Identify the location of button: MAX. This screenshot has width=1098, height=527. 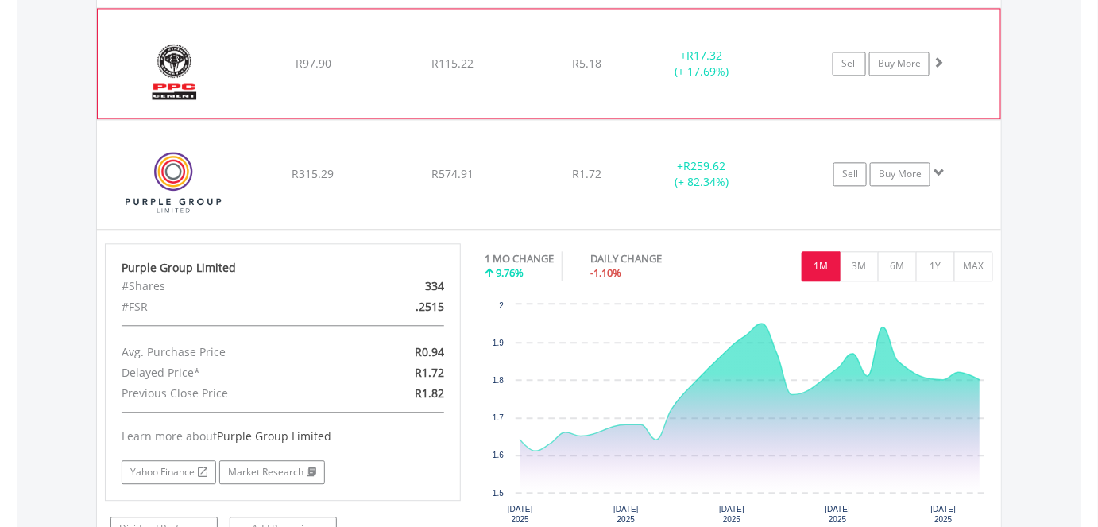
(973, 266).